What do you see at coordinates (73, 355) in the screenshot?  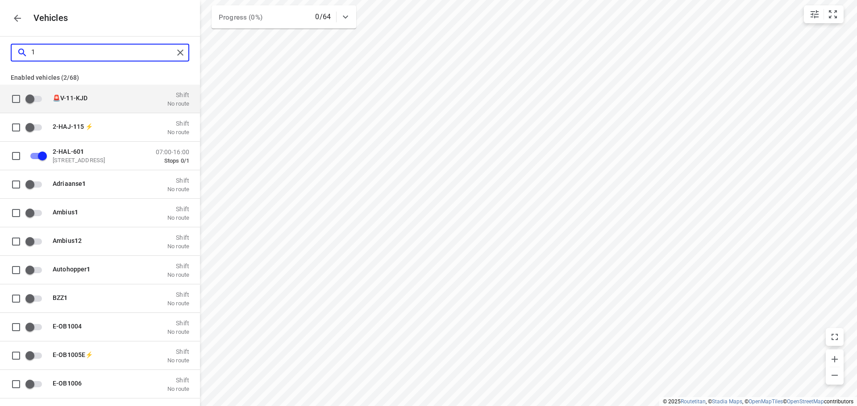 I see `span: E-OB 005E⚡` at bounding box center [73, 355].